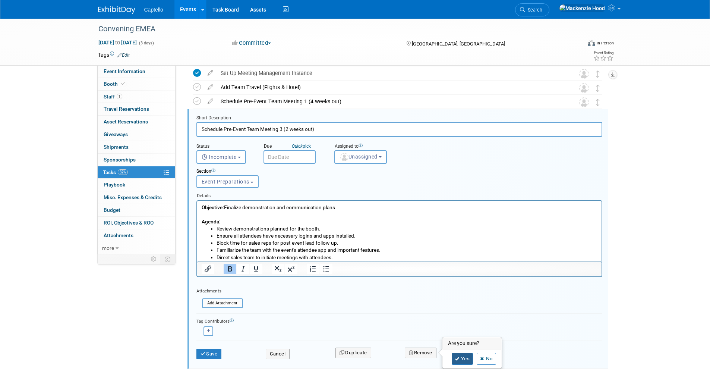 Image resolution: width=710 pixels, height=370 pixels. Describe the element at coordinates (210, 35) in the screenshot. I see `li: Ensure all attendees have necessary logins and apps installed.` at that location.